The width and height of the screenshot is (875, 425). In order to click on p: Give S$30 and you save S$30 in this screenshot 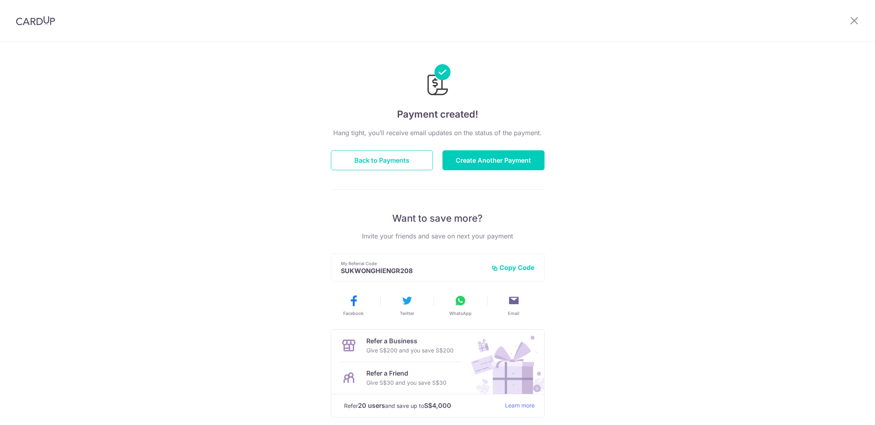, I will do `click(406, 383)`.